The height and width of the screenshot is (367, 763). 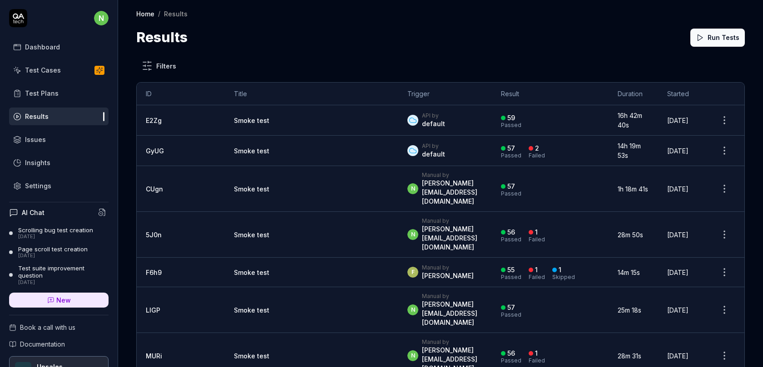 I want to click on th: Trigger, so click(x=445, y=94).